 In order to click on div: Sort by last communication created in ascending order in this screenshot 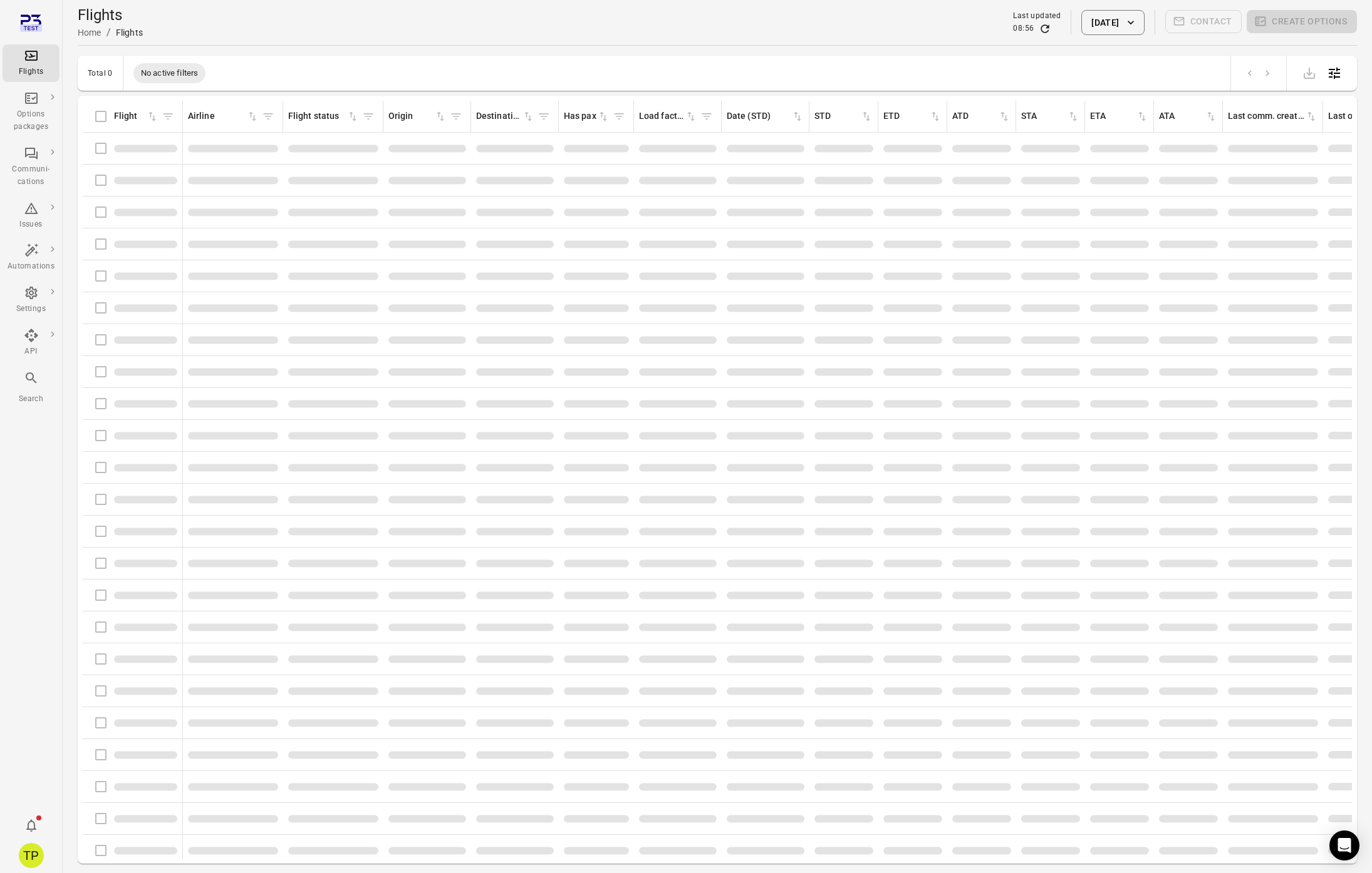, I will do `click(1272, 117)`.